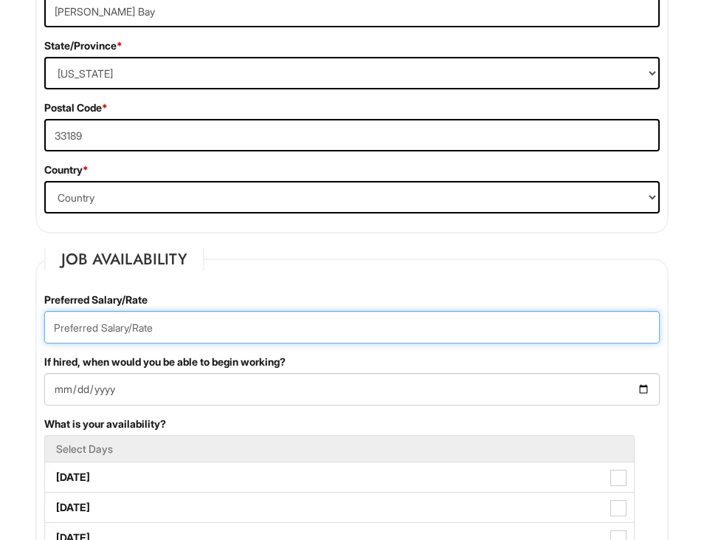 The height and width of the screenshot is (540, 704). I want to click on select: Country, so click(352, 197).